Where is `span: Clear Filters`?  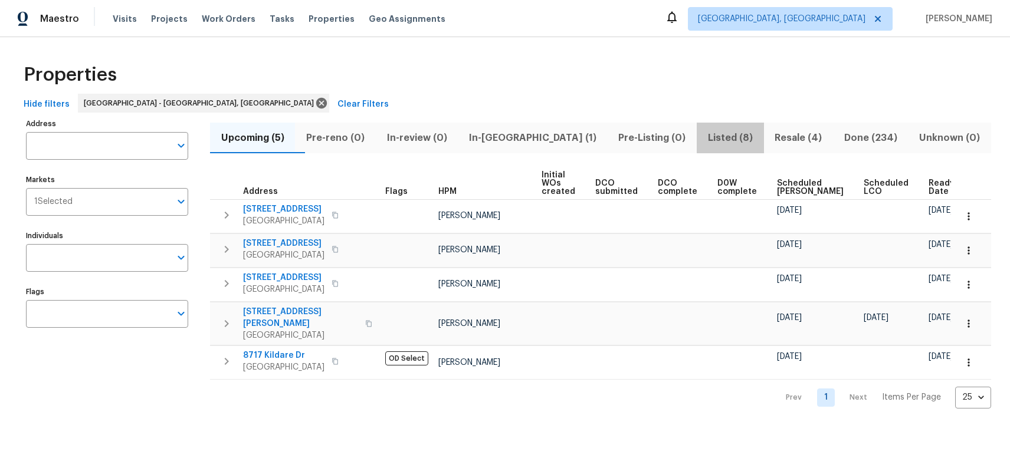
span: Clear Filters is located at coordinates (363, 104).